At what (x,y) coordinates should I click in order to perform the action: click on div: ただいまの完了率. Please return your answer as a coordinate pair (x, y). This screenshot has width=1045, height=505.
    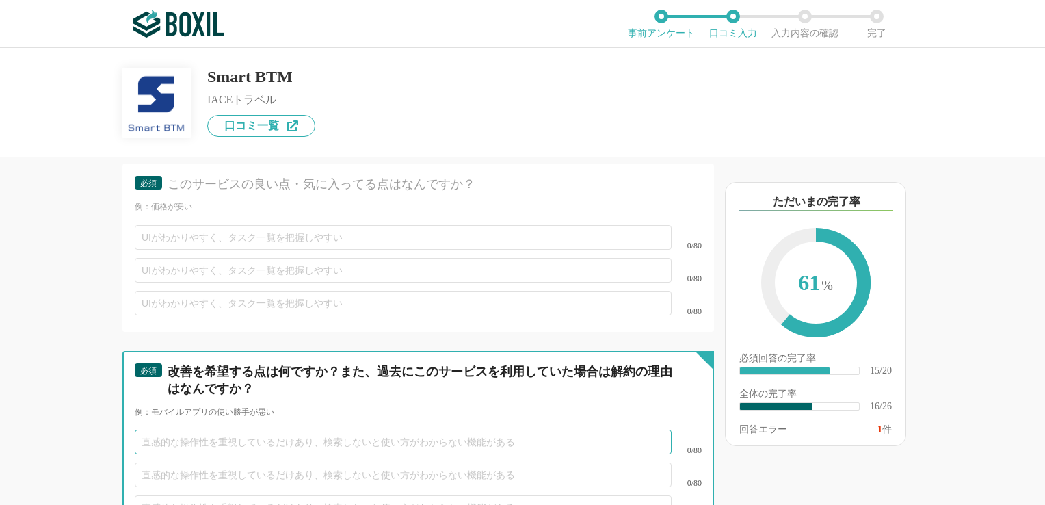
    Looking at the image, I should click on (816, 202).